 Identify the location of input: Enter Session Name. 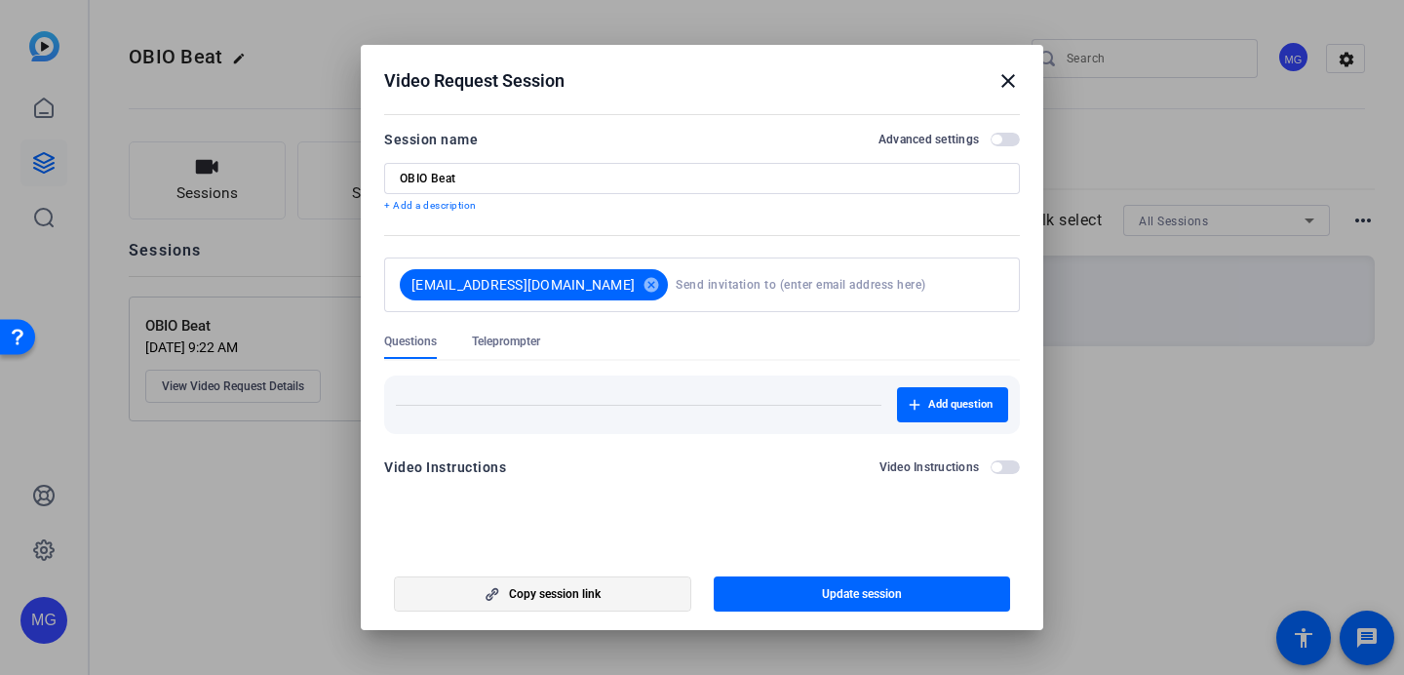
(702, 178).